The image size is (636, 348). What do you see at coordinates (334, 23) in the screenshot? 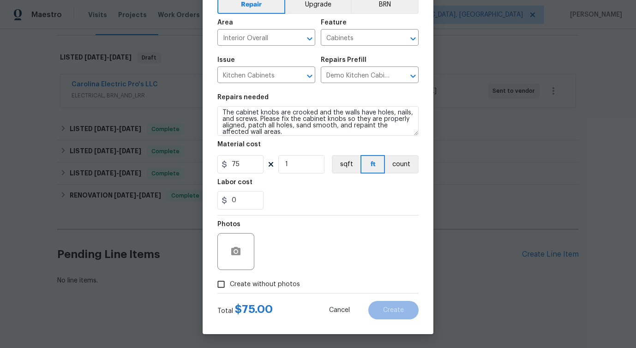
I see `h5: Feature` at bounding box center [334, 23].